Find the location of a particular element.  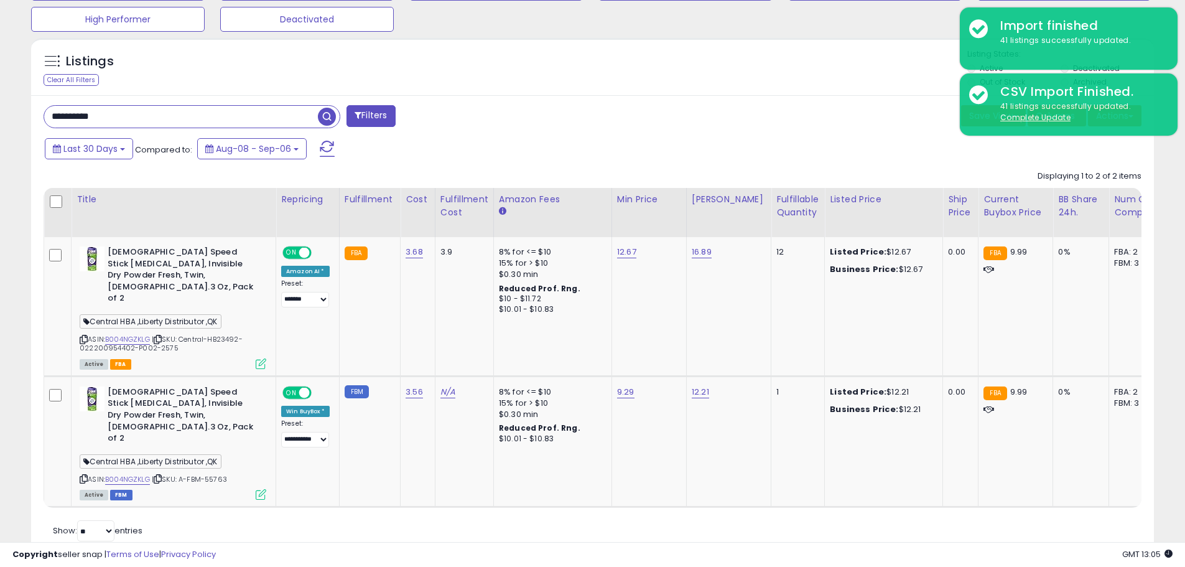

span: 2025-10-7 13:05 GMT is located at coordinates (1147, 554).